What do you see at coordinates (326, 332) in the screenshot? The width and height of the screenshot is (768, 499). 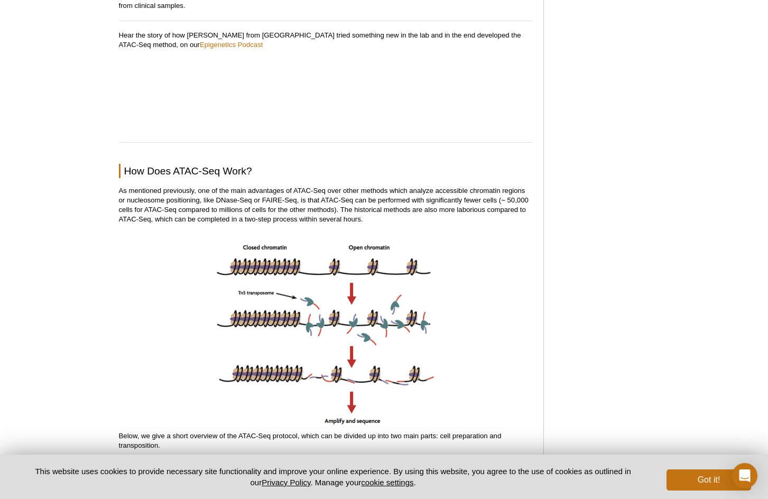 I see `img: ATAC-Seq image` at bounding box center [326, 332].